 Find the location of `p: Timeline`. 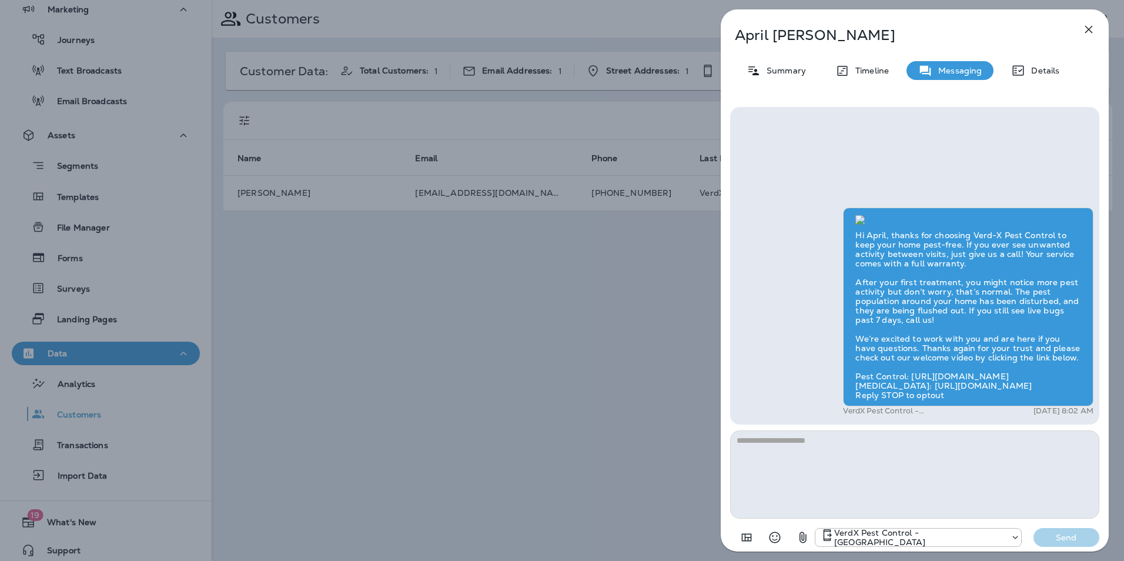

p: Timeline is located at coordinates (869, 71).